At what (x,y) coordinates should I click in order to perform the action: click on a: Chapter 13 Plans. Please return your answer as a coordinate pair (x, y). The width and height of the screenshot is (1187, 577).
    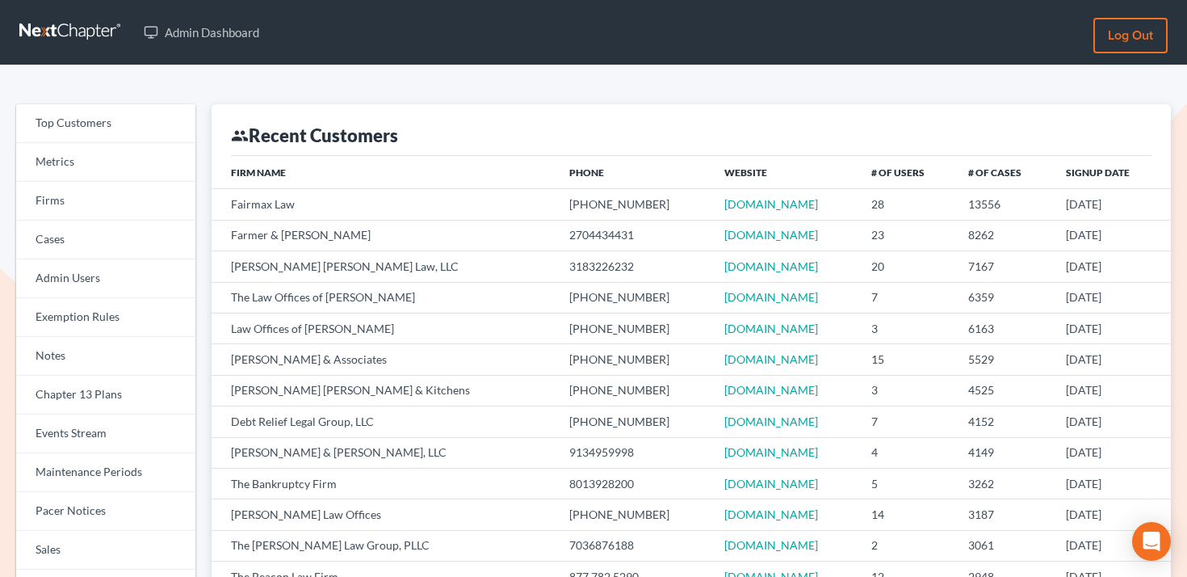
    Looking at the image, I should click on (106, 395).